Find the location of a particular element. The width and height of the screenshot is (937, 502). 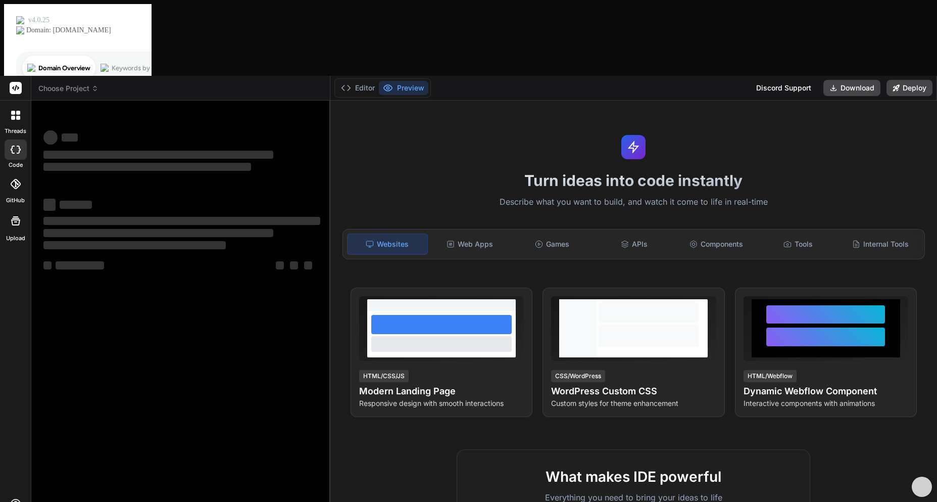

div: APIs is located at coordinates (634, 244).